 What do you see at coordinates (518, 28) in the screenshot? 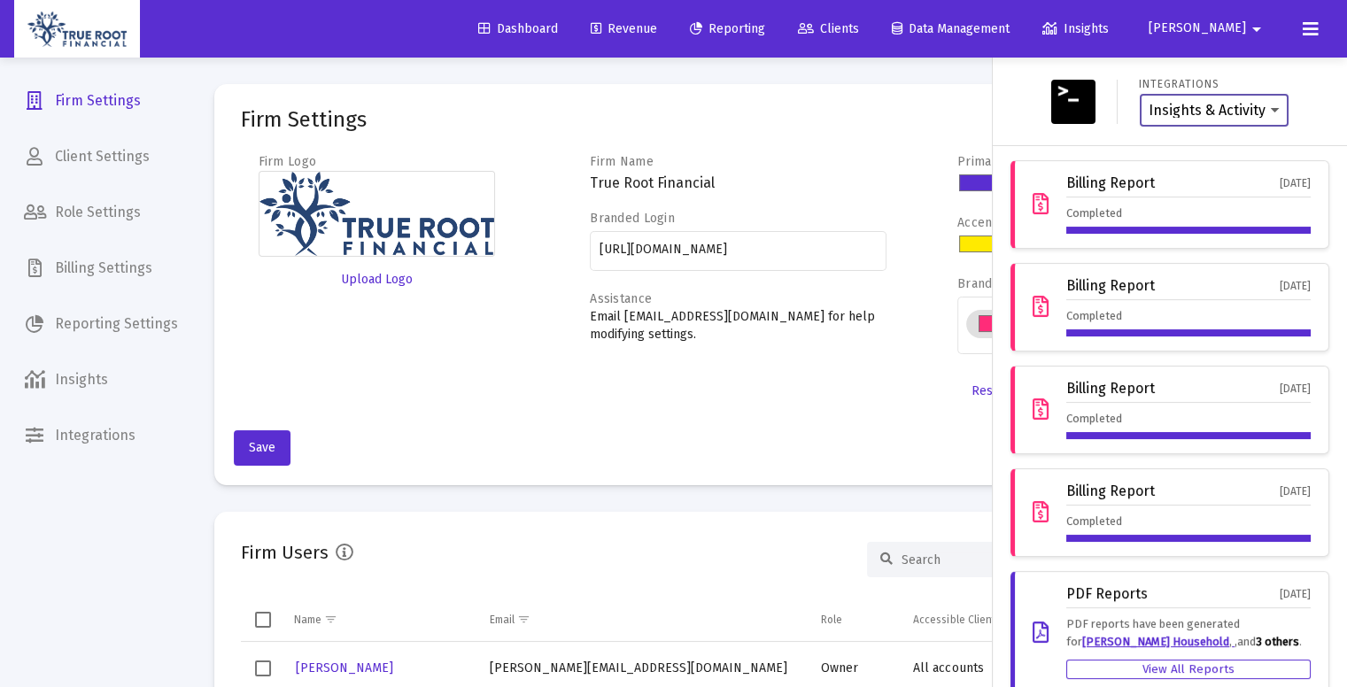
I see `span: Dashboard` at bounding box center [518, 28].